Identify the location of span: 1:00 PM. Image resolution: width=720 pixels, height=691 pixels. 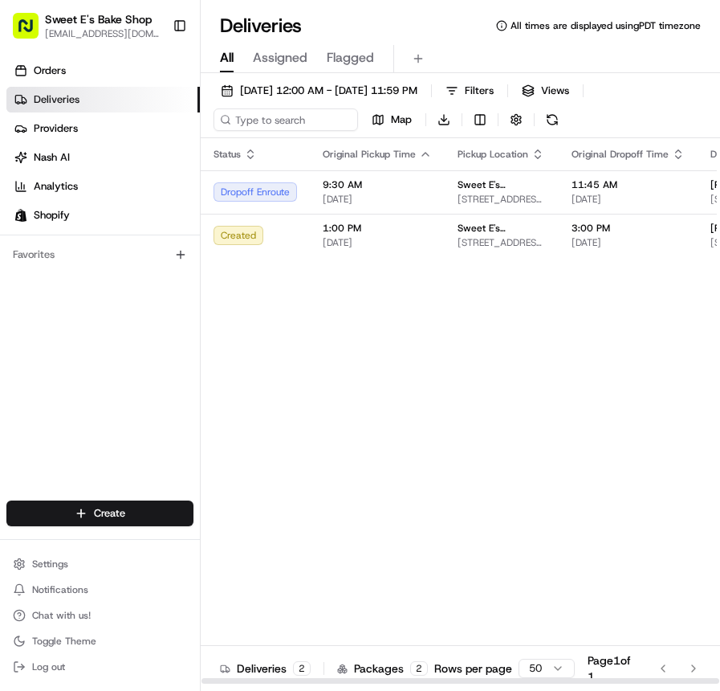
(377, 228).